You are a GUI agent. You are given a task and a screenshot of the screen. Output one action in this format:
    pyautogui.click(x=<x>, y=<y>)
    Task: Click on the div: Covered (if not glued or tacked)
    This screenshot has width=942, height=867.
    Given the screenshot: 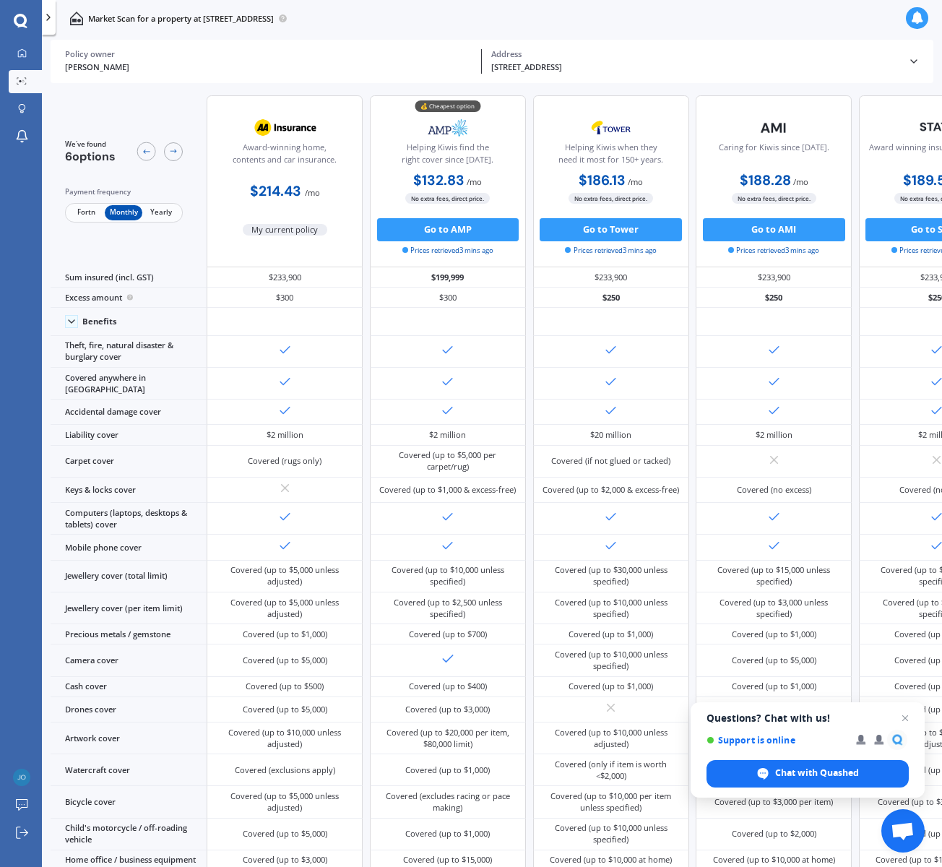 What is the action you would take?
    pyautogui.click(x=610, y=461)
    